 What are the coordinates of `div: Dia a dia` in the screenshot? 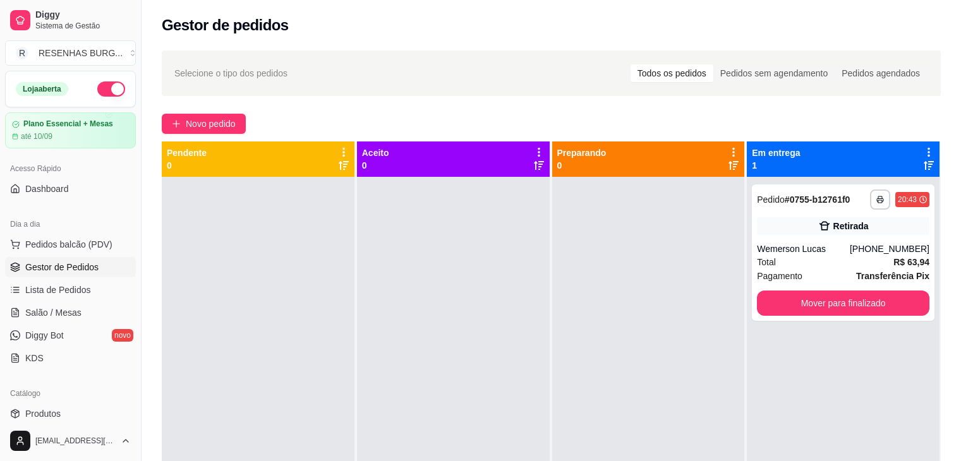 It's located at (70, 224).